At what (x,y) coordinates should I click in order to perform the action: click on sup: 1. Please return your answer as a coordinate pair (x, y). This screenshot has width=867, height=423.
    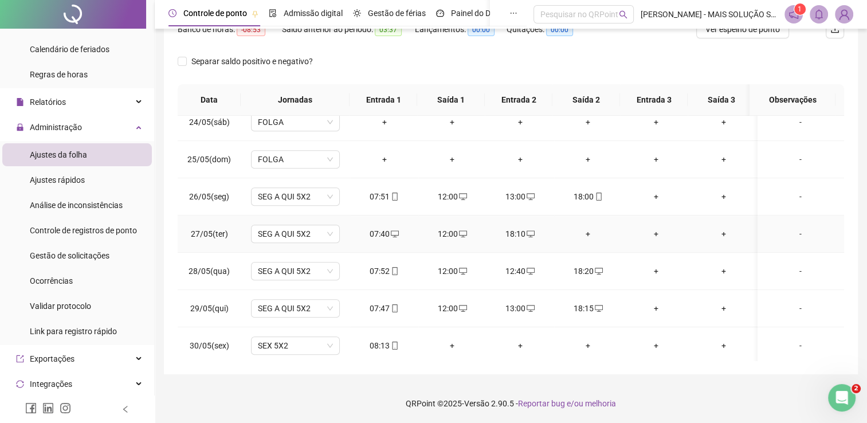
    Looking at the image, I should click on (800, 9).